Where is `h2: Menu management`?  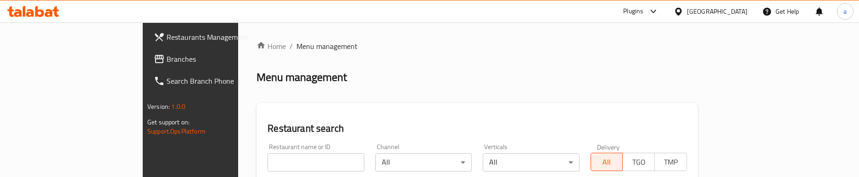 h2: Menu management is located at coordinates (301, 78).